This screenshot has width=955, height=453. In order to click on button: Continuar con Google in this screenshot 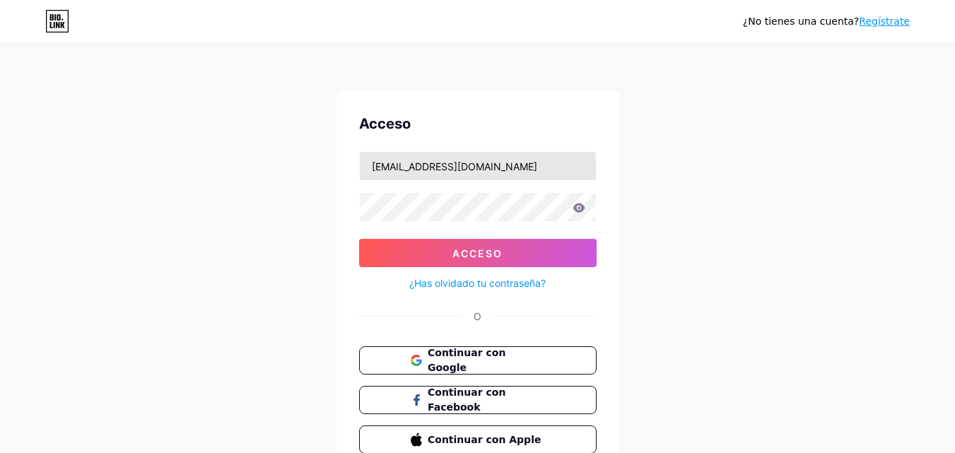, I will do `click(478, 360)`.